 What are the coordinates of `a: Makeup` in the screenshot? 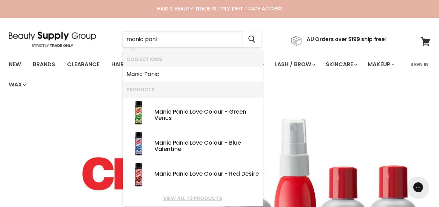 It's located at (380, 65).